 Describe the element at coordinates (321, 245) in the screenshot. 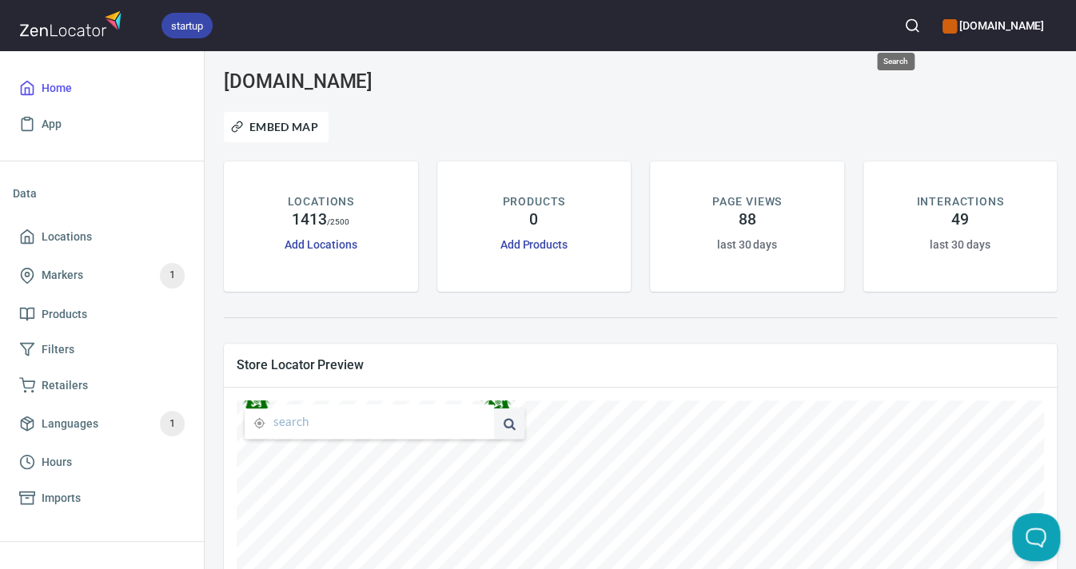

I see `a: Add Locations` at that location.